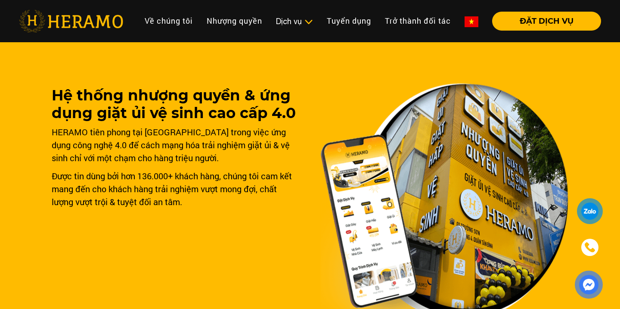  I want to click on a: phone-icon, so click(590, 247).